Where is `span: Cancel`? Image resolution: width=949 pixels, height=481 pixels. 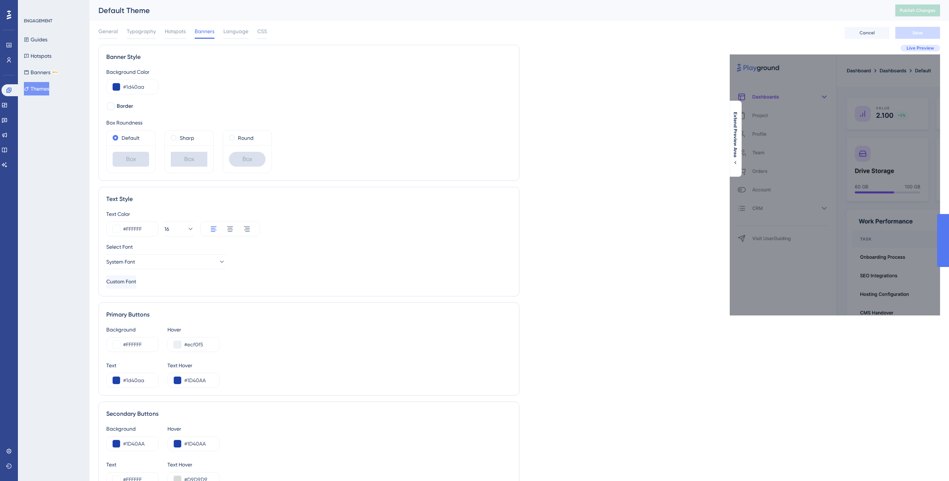
span: Cancel is located at coordinates (867, 33).